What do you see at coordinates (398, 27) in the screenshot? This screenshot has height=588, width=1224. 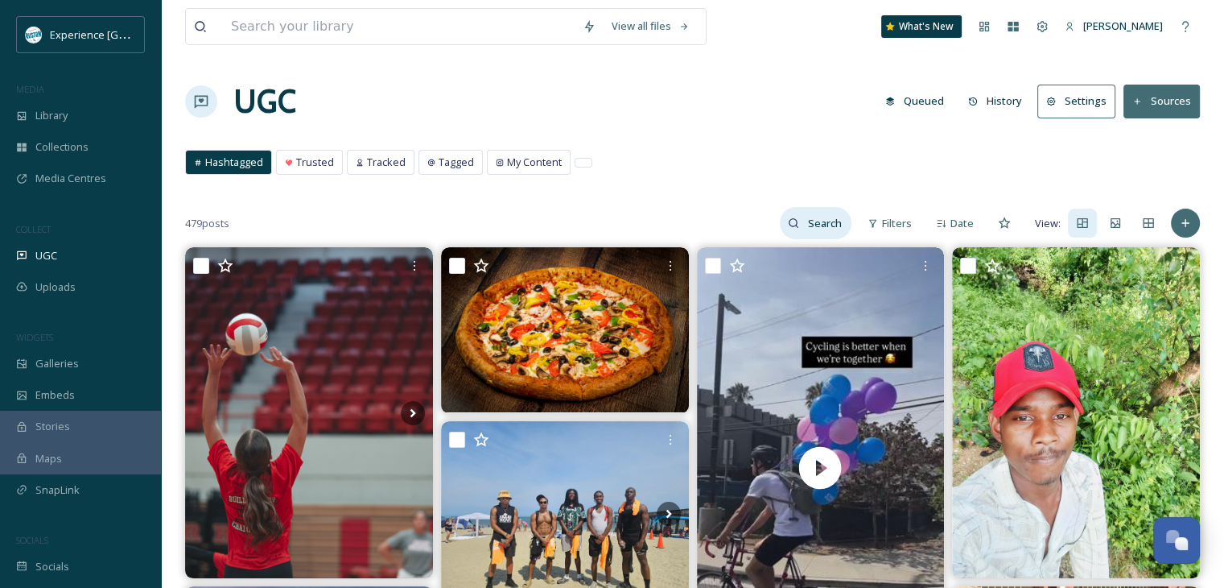 I see `input: Search your library` at bounding box center [398, 27].